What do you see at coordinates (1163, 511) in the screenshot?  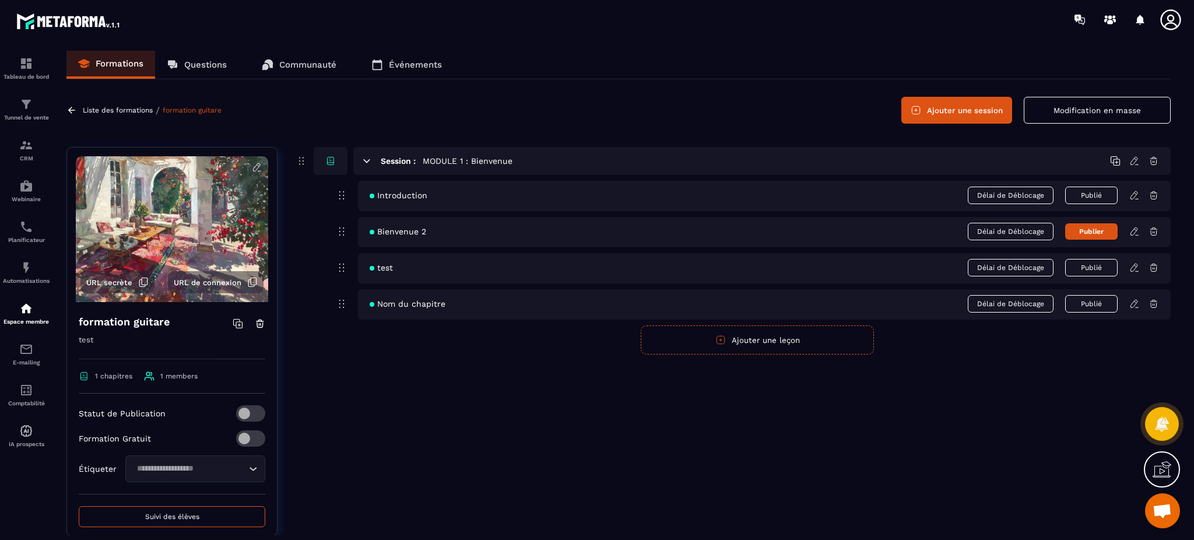 I see `a: Ouvrir le chat` at bounding box center [1163, 511].